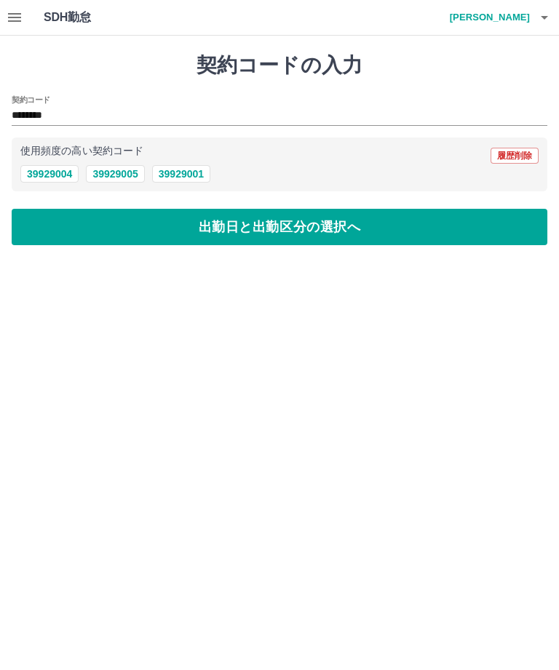 This screenshot has width=559, height=670. I want to click on h2: 契約コード, so click(31, 100).